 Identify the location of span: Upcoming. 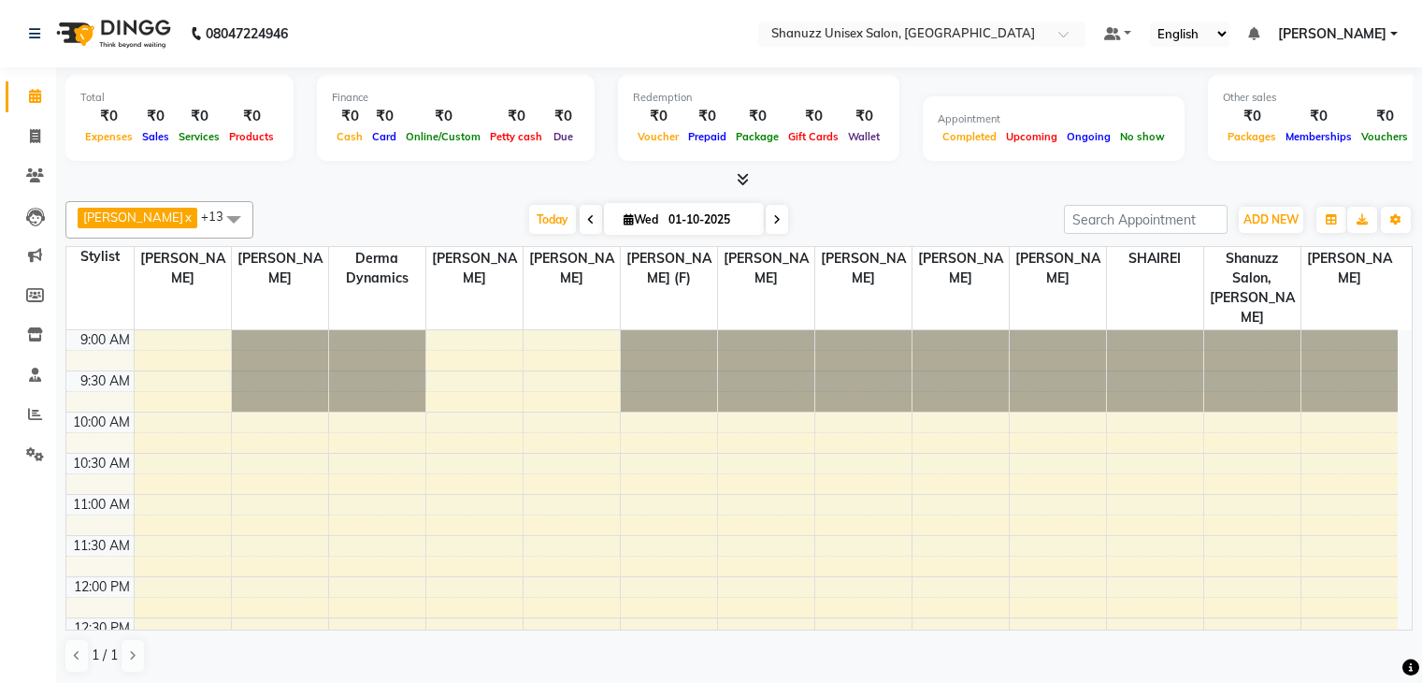
(1031, 137).